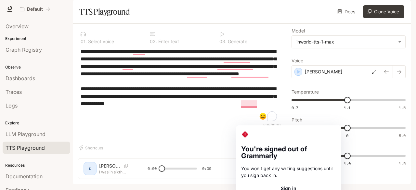  What do you see at coordinates (223, 42) in the screenshot?
I see `p: 0 3 .` at bounding box center [223, 42].